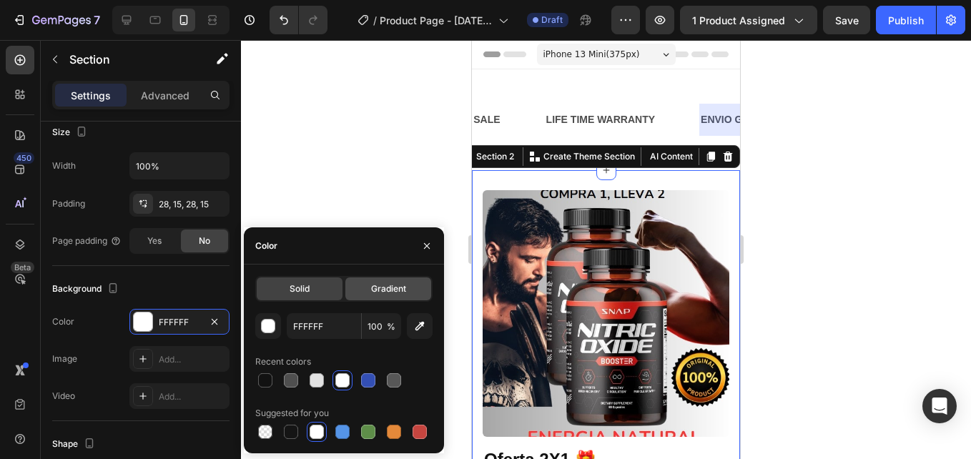  What do you see at coordinates (180, 323) in the screenshot?
I see `div: FFFFFF` at bounding box center [180, 323].